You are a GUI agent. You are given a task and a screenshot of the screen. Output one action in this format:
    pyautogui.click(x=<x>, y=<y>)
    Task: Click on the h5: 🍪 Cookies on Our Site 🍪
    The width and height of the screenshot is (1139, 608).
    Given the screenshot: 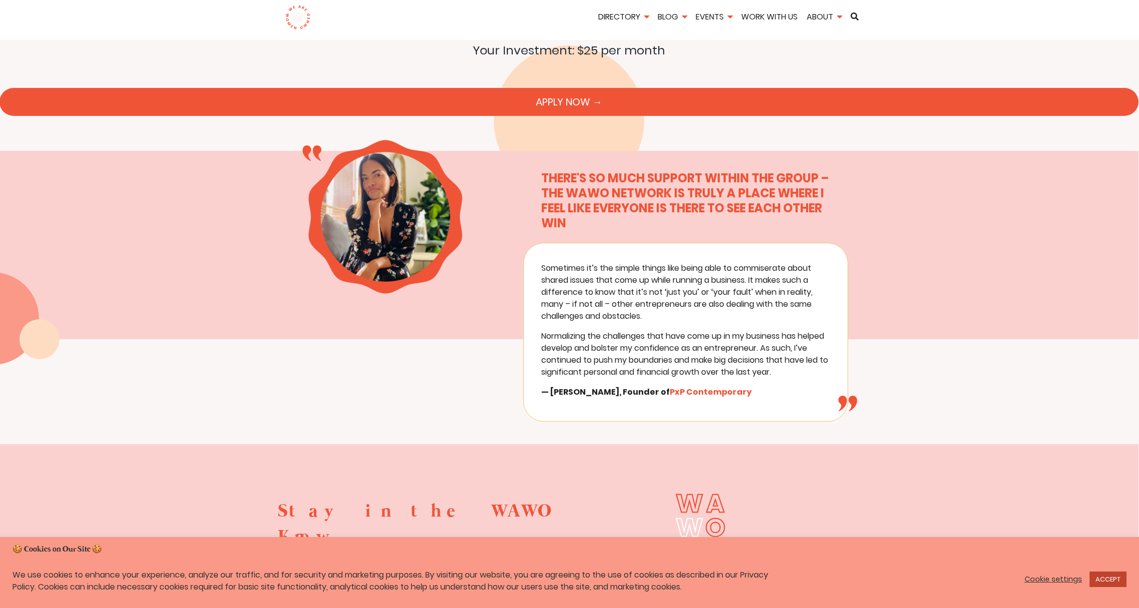 What is the action you would take?
    pyautogui.click(x=569, y=550)
    